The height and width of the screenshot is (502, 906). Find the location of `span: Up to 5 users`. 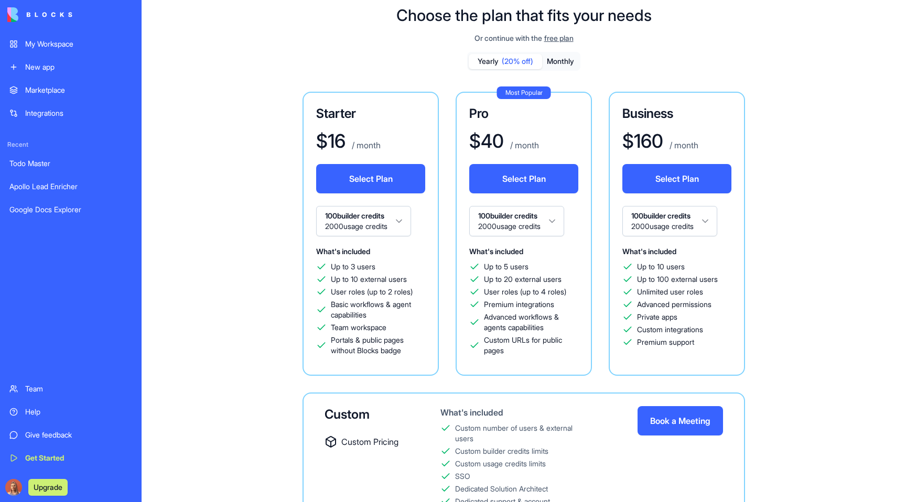

span: Up to 5 users is located at coordinates (506, 267).